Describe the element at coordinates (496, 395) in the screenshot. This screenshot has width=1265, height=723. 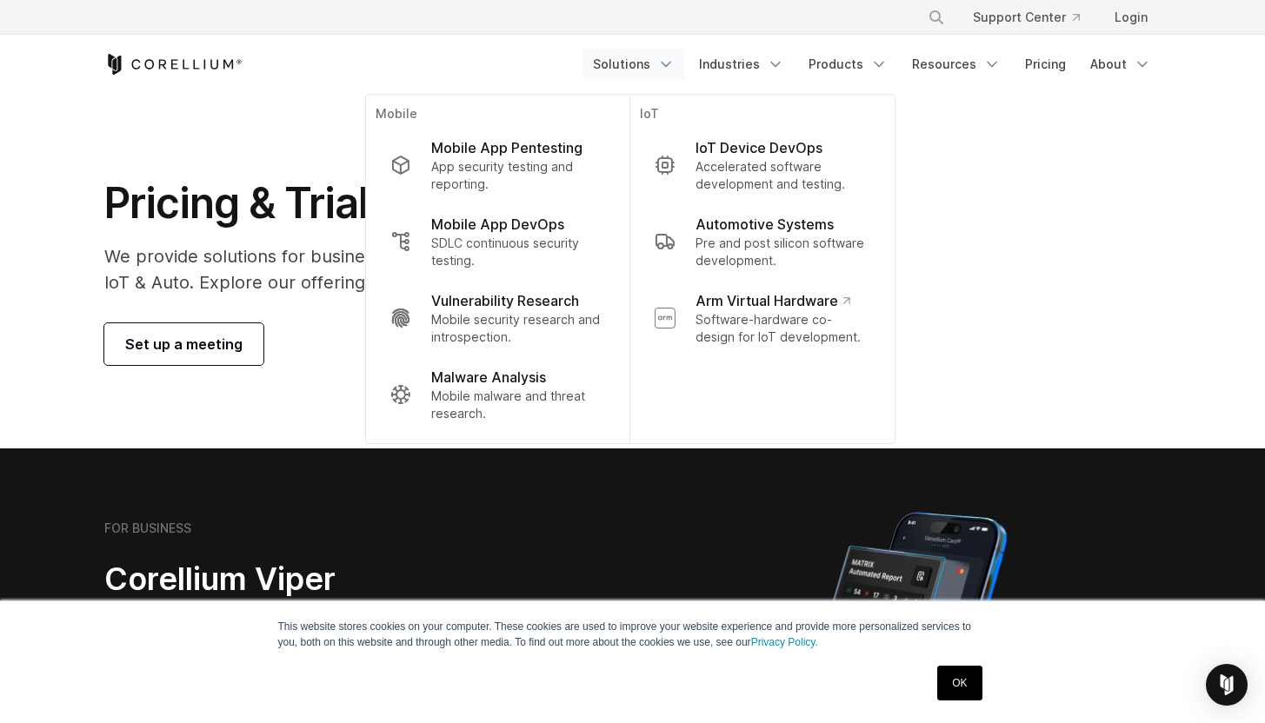
I see `a: Malware Analysis Mobile malware and threat research.` at that location.